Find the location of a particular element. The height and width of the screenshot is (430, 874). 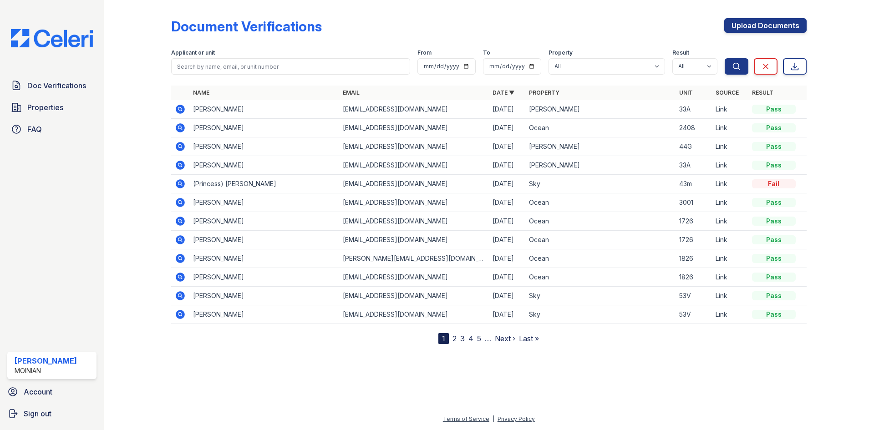

label: Applicant or unit is located at coordinates (193, 53).